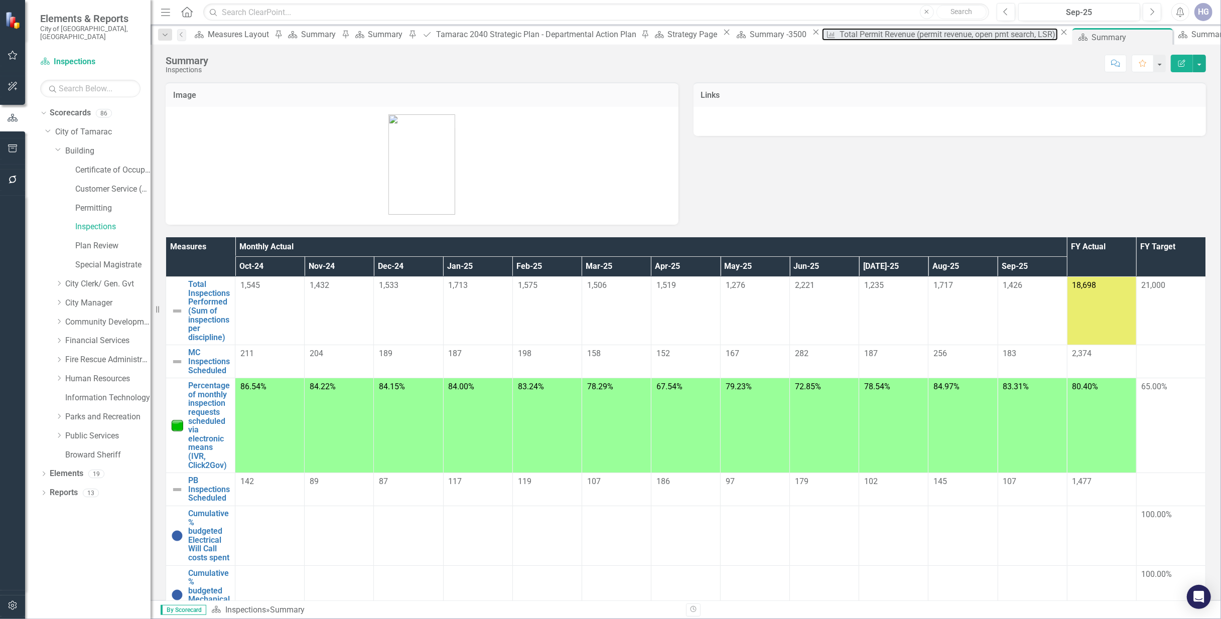 This screenshot has width=1221, height=619. Describe the element at coordinates (70, 113) in the screenshot. I see `a: Scorecards` at that location.